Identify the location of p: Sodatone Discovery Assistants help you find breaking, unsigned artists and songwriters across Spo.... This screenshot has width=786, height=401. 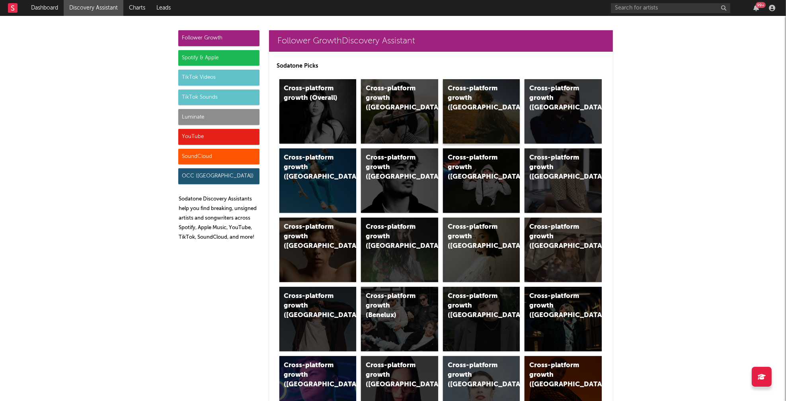
(219, 219).